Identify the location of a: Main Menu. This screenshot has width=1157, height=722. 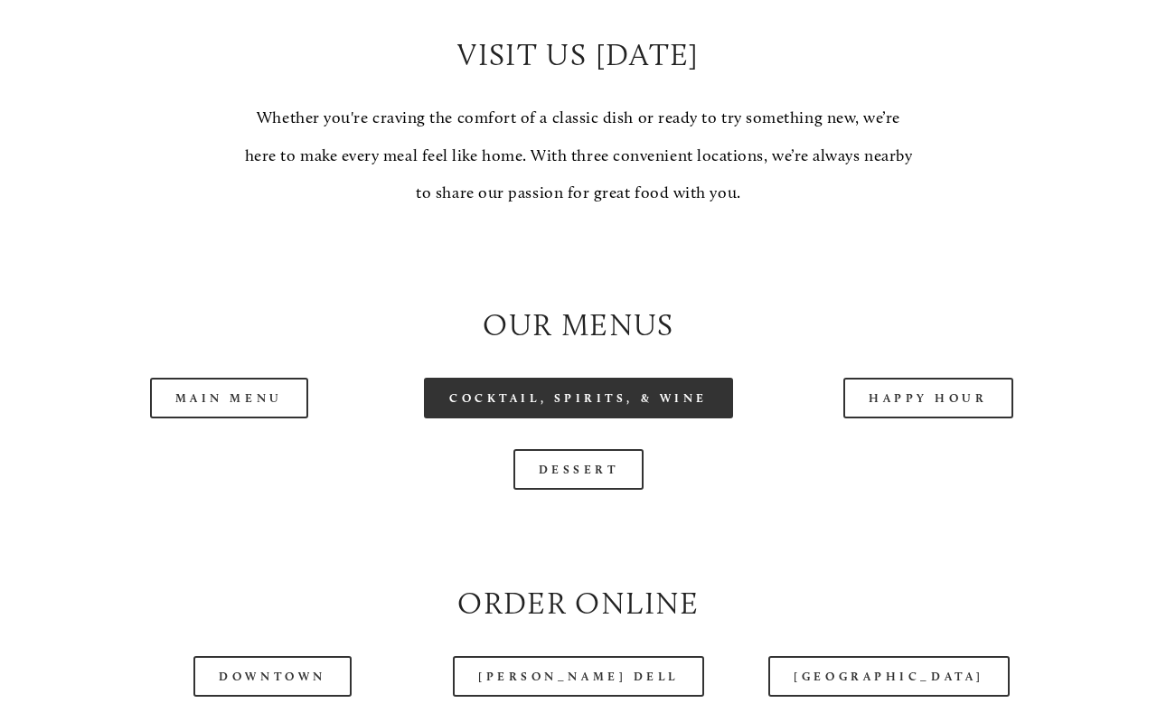
(229, 398).